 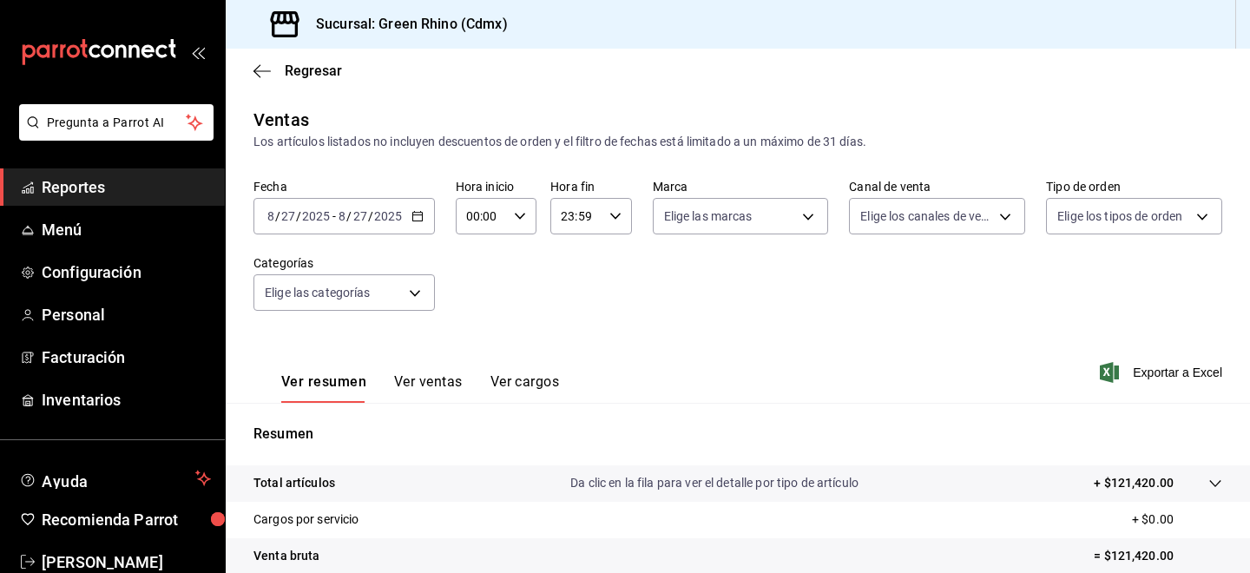 I want to click on label: Tipo de orden, so click(x=1133, y=187).